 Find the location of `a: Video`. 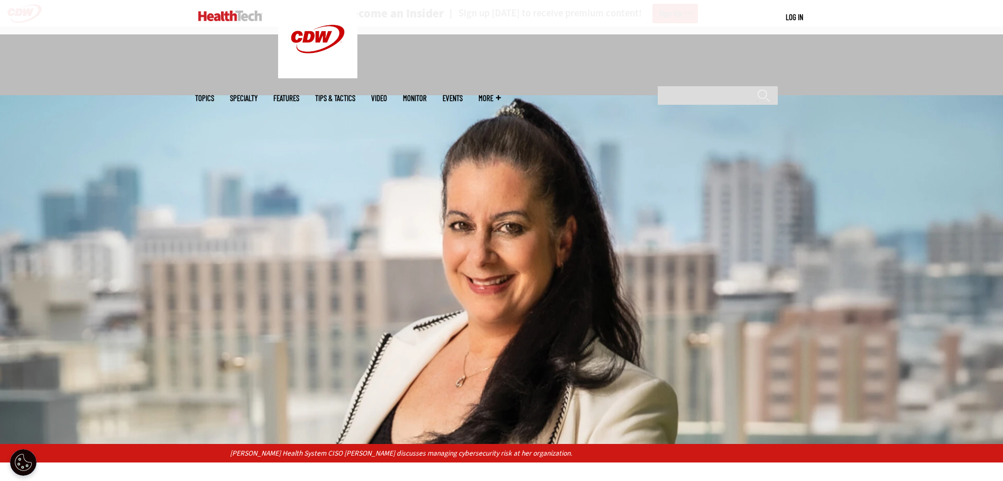

a: Video is located at coordinates (379, 98).